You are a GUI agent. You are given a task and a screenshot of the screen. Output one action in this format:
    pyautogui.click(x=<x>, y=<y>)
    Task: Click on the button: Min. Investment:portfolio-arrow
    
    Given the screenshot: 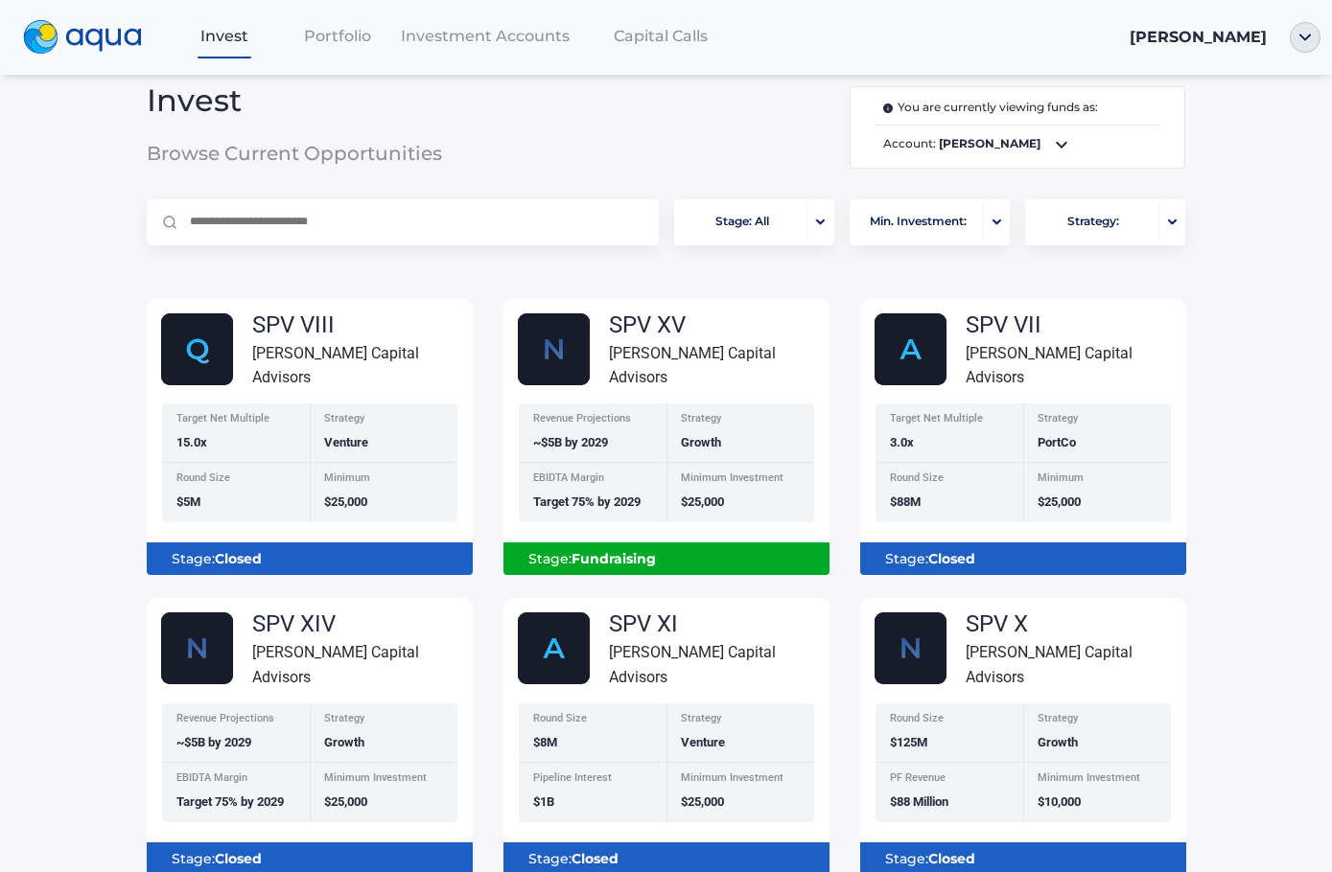 What is the action you would take?
    pyautogui.click(x=929, y=222)
    